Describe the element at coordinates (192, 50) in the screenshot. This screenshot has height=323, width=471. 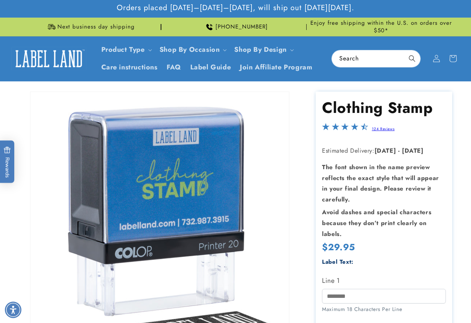
I see `summary: Shop By Occasion` at that location.